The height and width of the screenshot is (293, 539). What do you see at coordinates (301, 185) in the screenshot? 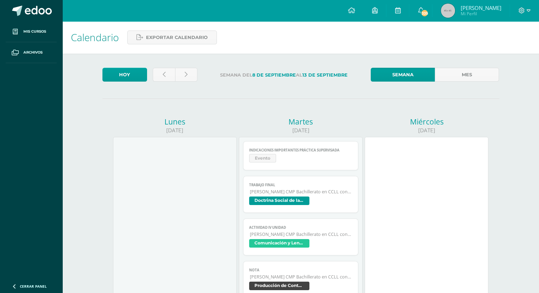
I see `span: Trabajo Final` at bounding box center [301, 185].